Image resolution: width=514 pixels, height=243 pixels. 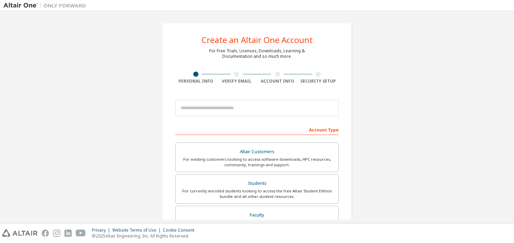 I want to click on img: youtube.svg, so click(x=81, y=233).